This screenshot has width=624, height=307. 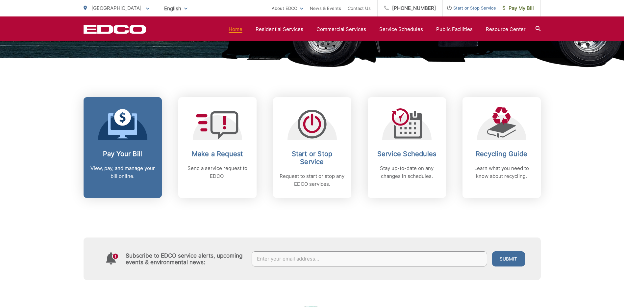 I want to click on h2: Start or Stop Service, so click(x=312, y=158).